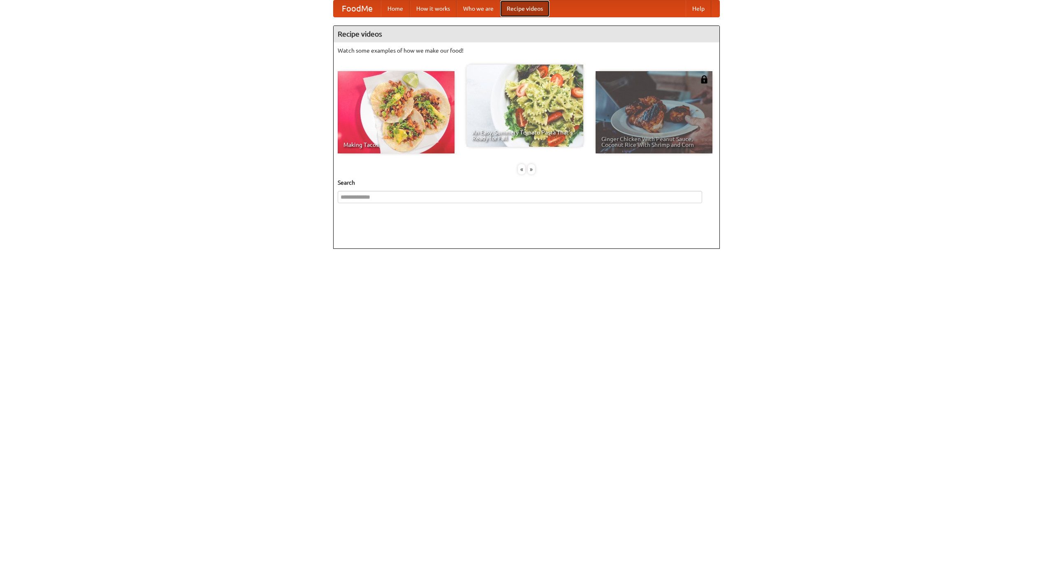 Image resolution: width=1053 pixels, height=582 pixels. I want to click on span: Making Tacos, so click(396, 145).